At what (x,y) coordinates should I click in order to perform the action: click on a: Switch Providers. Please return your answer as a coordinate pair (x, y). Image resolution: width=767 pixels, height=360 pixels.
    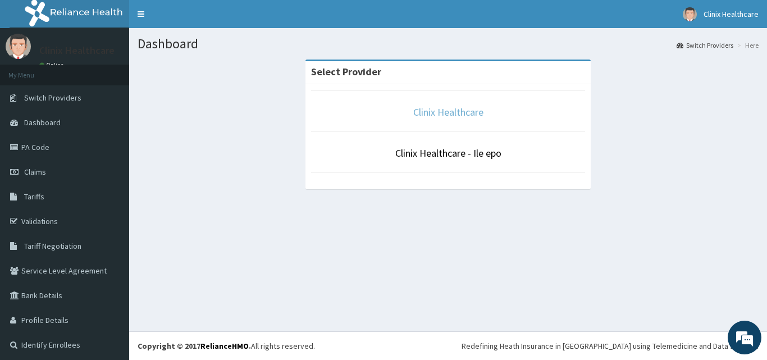
    Looking at the image, I should click on (705, 45).